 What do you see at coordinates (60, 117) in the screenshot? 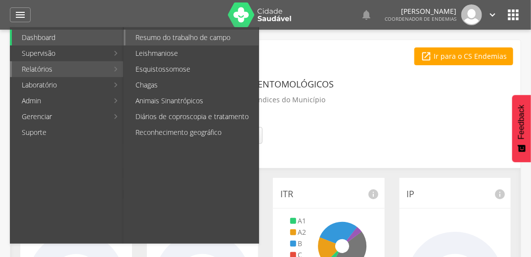
I see `a: Gerenciar` at bounding box center [60, 117].